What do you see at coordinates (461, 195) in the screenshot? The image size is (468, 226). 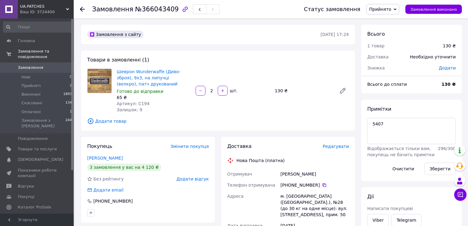 I see `button: Чат з покупцем` at bounding box center [461, 195].